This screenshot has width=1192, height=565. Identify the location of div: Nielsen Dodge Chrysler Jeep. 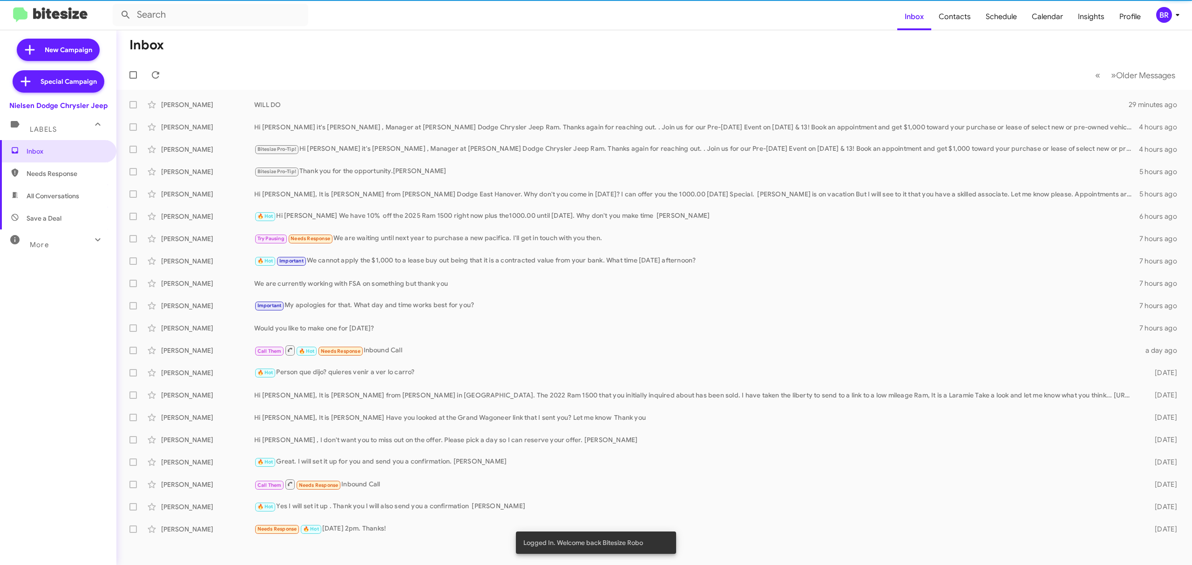
(58, 106).